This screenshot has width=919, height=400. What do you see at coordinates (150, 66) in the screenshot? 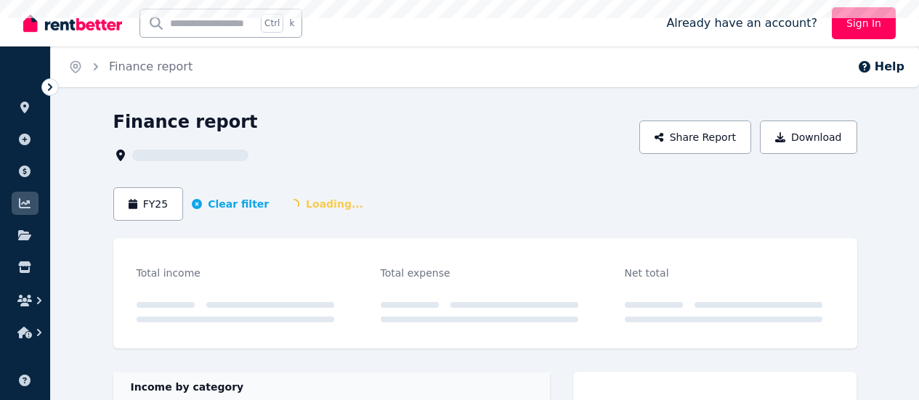
I see `a: Finance report` at bounding box center [150, 66].